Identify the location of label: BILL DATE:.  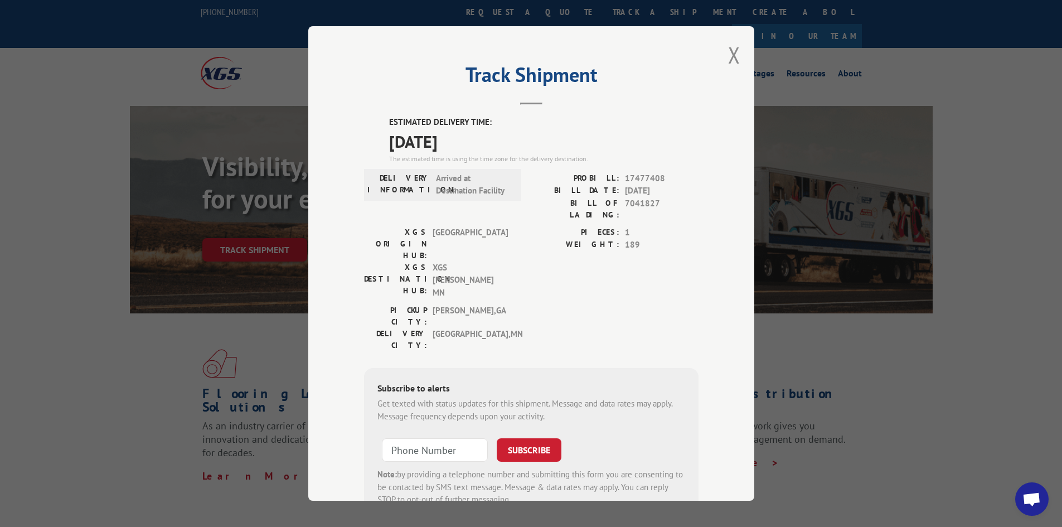
(576, 191).